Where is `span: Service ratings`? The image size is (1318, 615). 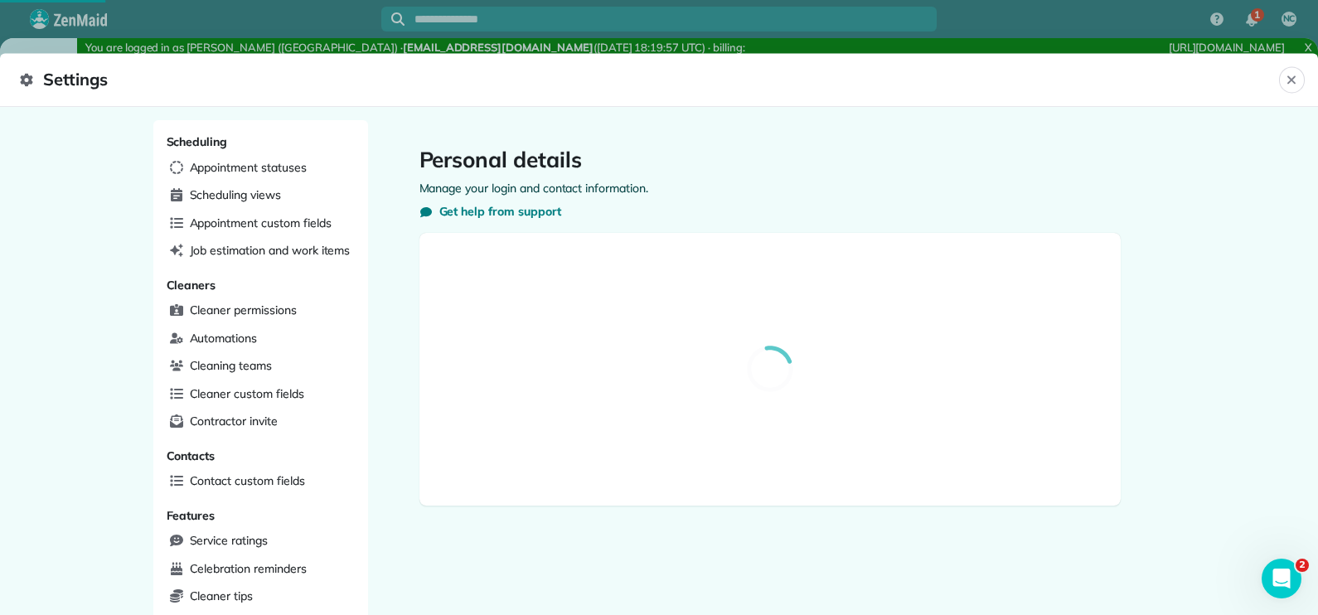
span: Service ratings is located at coordinates (229, 540).